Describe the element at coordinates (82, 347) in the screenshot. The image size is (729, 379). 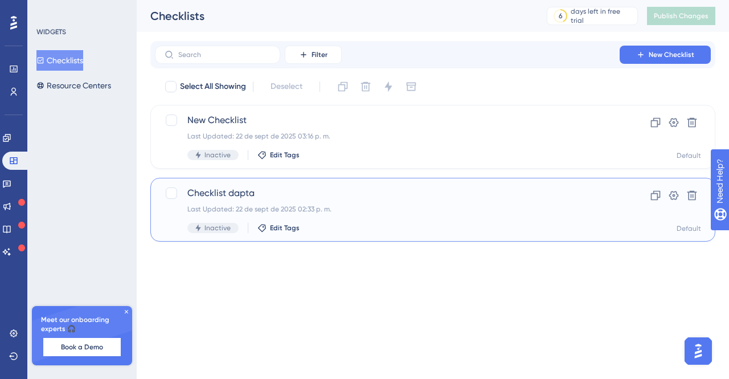
I see `span: Book a Demo` at that location.